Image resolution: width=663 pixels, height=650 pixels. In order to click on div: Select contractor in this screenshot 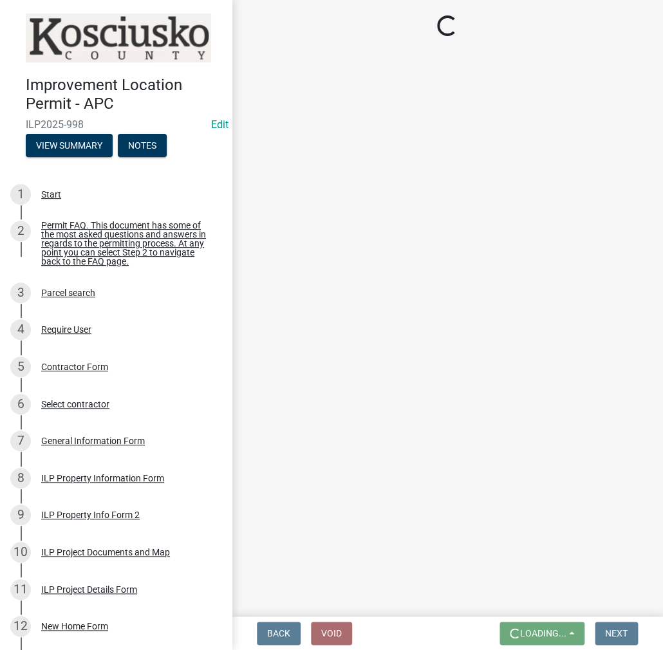, I will do `click(75, 404)`.